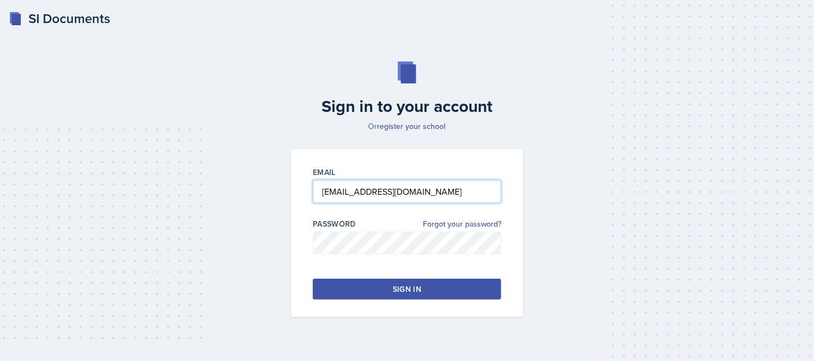 The image size is (814, 361). I want to click on button: Sign in, so click(407, 289).